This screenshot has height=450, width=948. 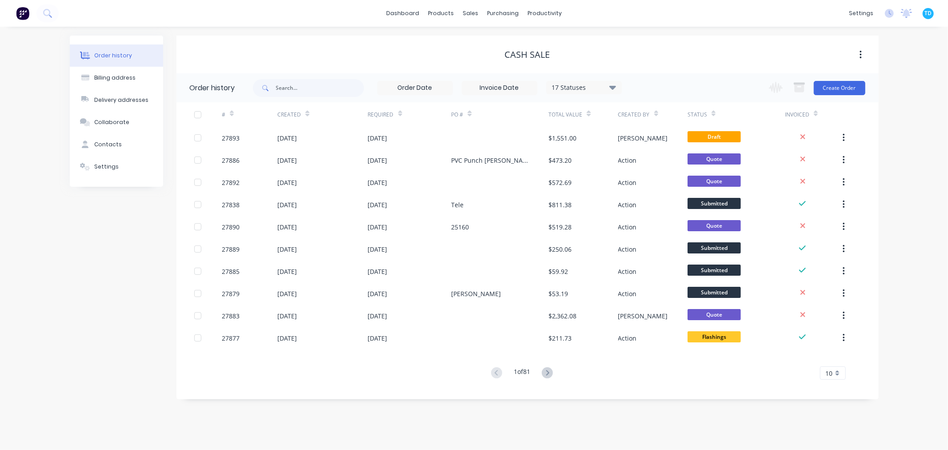 I want to click on div: 27879, so click(x=231, y=293).